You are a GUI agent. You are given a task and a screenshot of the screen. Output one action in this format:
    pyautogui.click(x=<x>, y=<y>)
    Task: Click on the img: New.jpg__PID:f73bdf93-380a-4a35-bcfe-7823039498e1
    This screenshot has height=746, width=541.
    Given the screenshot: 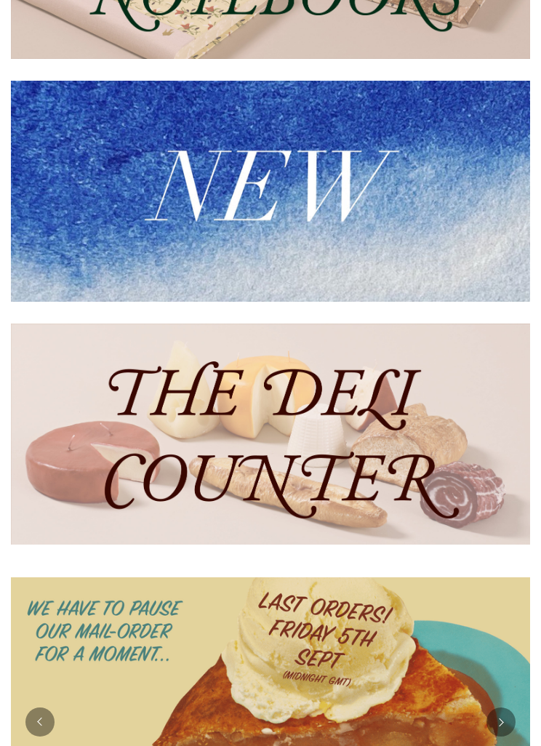 What is the action you would take?
    pyautogui.click(x=271, y=192)
    